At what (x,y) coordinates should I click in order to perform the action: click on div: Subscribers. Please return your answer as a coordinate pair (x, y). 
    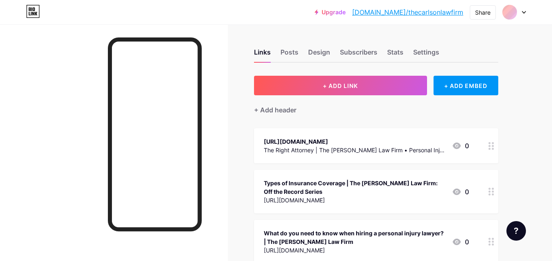
    Looking at the image, I should click on (359, 55).